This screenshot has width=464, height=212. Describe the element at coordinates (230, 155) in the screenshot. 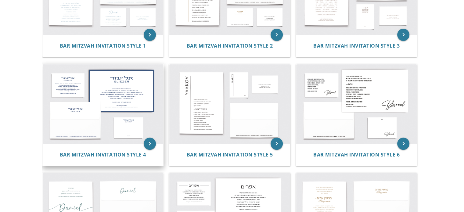

I see `a: Bar Mitzvah Invitation Style 5` at that location.